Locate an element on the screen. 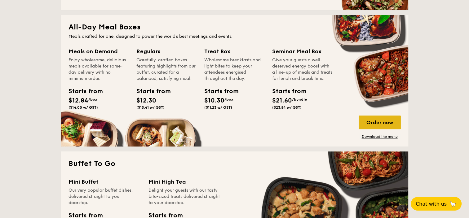  div: Meals crafted for one, designed to power the world's best meetings and events. is located at coordinates (235, 37).